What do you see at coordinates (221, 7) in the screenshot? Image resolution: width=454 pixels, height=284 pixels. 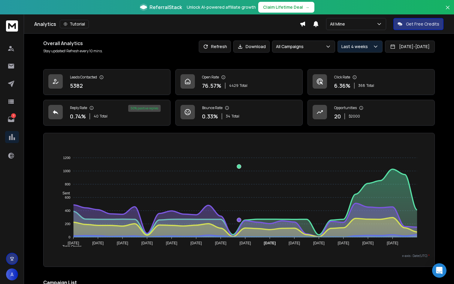 I see `p: Unlock AI-powered affiliate growth` at bounding box center [221, 7].